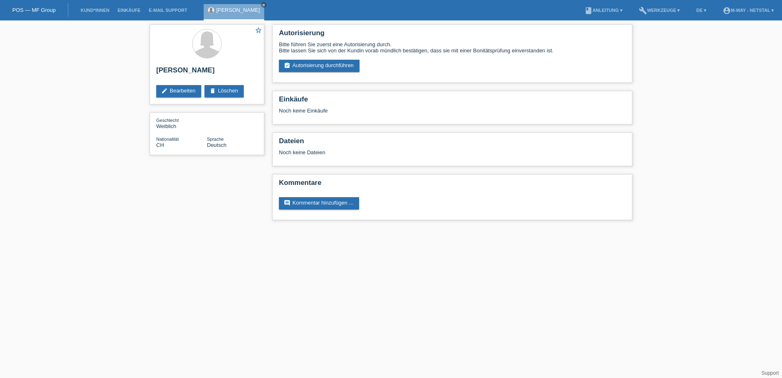 This screenshot has width=782, height=378. I want to click on a: star_border, so click(258, 31).